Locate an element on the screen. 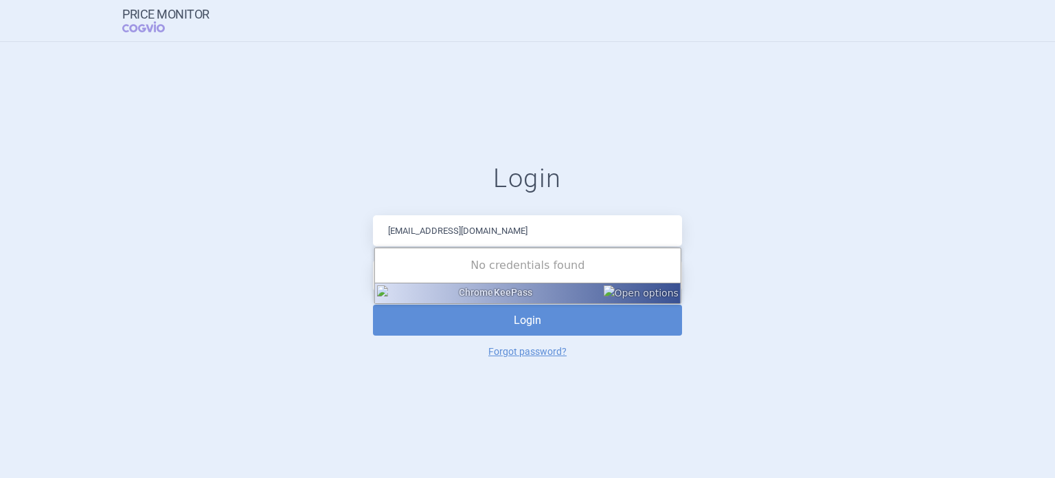 Image resolution: width=1055 pixels, height=478 pixels. div: ChromeKeePass is located at coordinates (496, 293).